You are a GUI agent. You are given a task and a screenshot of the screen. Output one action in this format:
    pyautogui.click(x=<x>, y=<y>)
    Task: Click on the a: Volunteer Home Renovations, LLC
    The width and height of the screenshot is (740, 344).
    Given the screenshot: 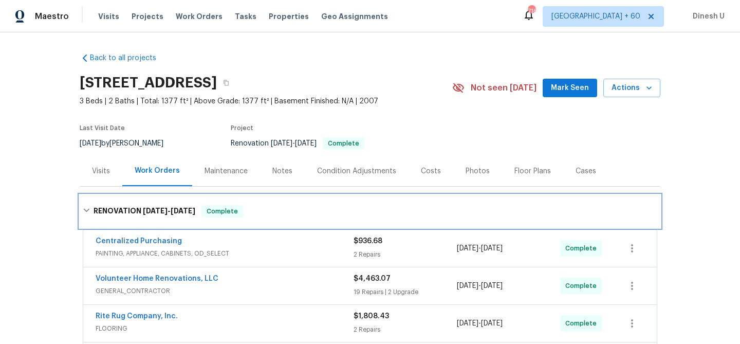 What is the action you would take?
    pyautogui.click(x=157, y=279)
    